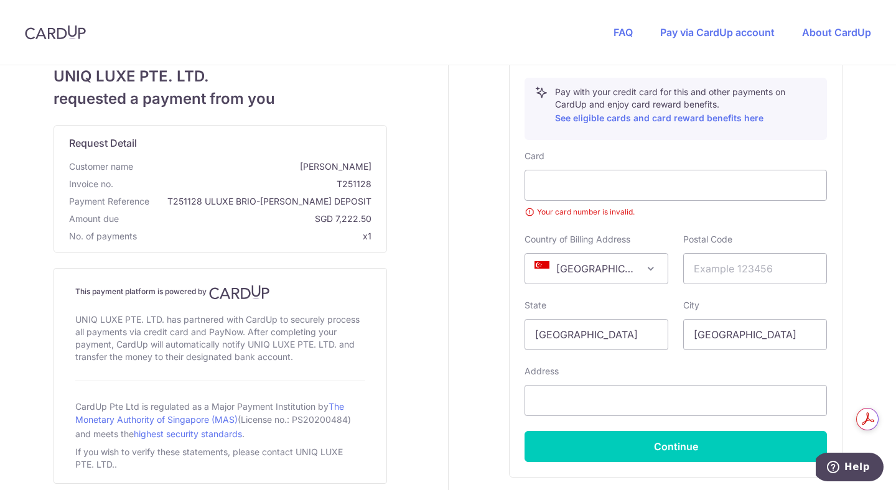  Describe the element at coordinates (109, 201) in the screenshot. I see `span: translation missing: en.payment_reference` at that location.